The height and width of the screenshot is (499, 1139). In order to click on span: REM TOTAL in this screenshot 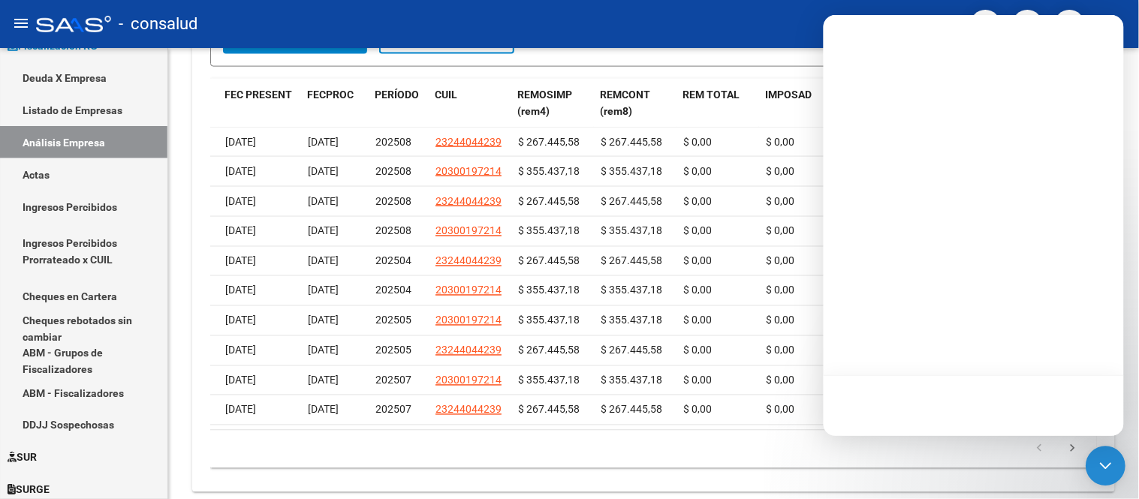, I will do `click(711, 95)`.